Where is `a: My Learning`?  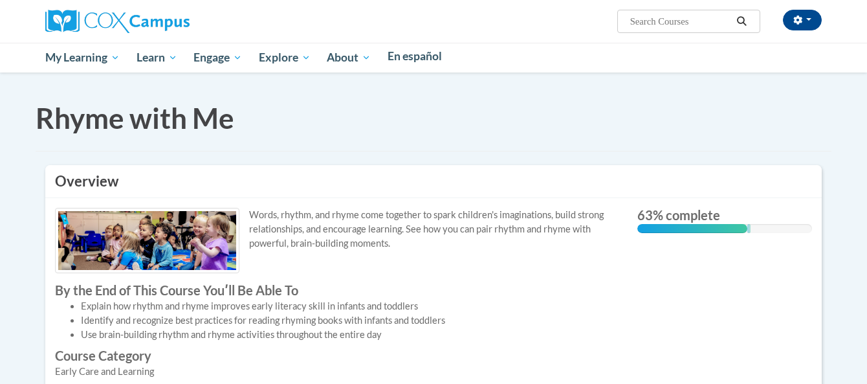
a: My Learning is located at coordinates (82, 58).